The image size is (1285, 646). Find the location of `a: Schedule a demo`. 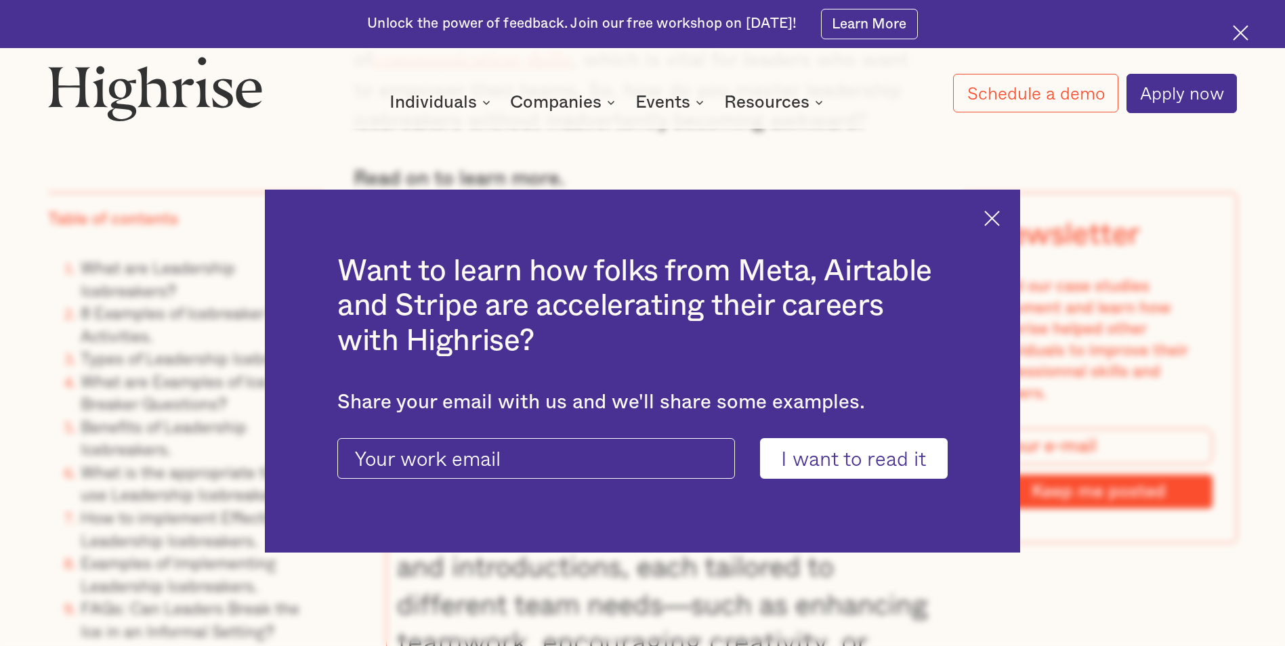

a: Schedule a demo is located at coordinates (1035, 93).